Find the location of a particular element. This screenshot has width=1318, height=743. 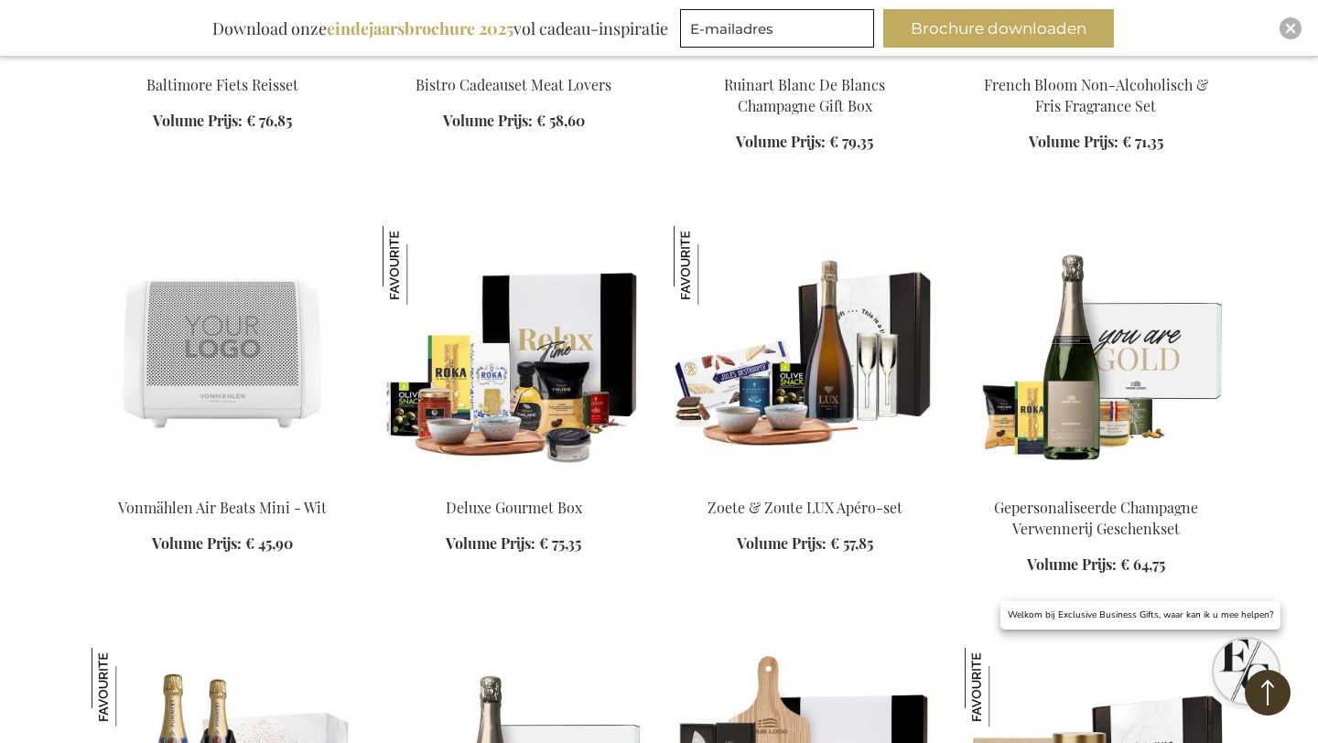

a: Vonmahlen Air Beats Mini is located at coordinates (222, 483).